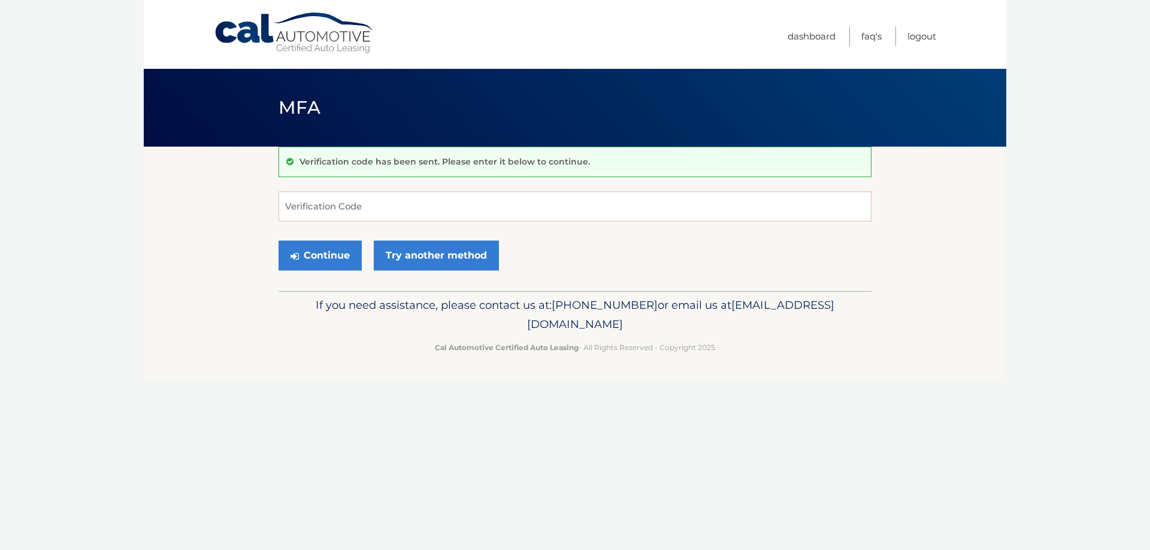 The height and width of the screenshot is (550, 1150). What do you see at coordinates (295, 33) in the screenshot?
I see `a: Cal Automotive` at bounding box center [295, 33].